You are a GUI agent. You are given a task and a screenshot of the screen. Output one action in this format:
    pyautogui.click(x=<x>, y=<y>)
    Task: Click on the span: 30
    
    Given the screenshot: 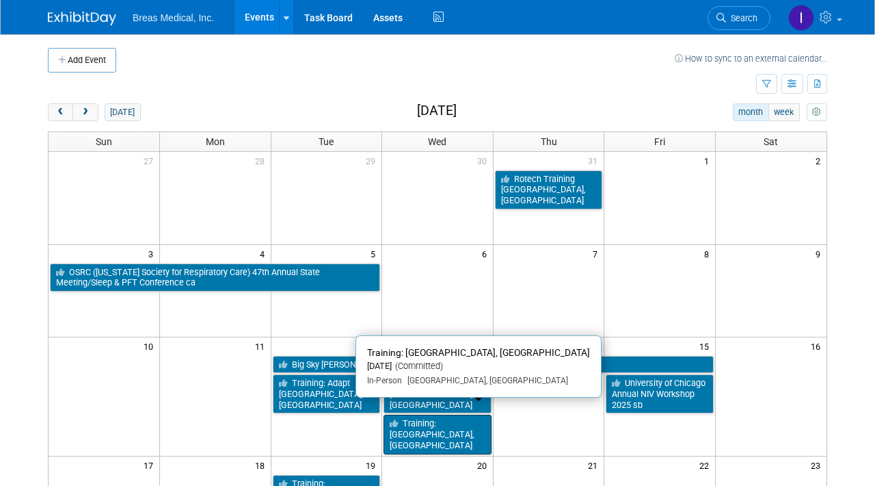 What is the action you would take?
    pyautogui.click(x=484, y=160)
    